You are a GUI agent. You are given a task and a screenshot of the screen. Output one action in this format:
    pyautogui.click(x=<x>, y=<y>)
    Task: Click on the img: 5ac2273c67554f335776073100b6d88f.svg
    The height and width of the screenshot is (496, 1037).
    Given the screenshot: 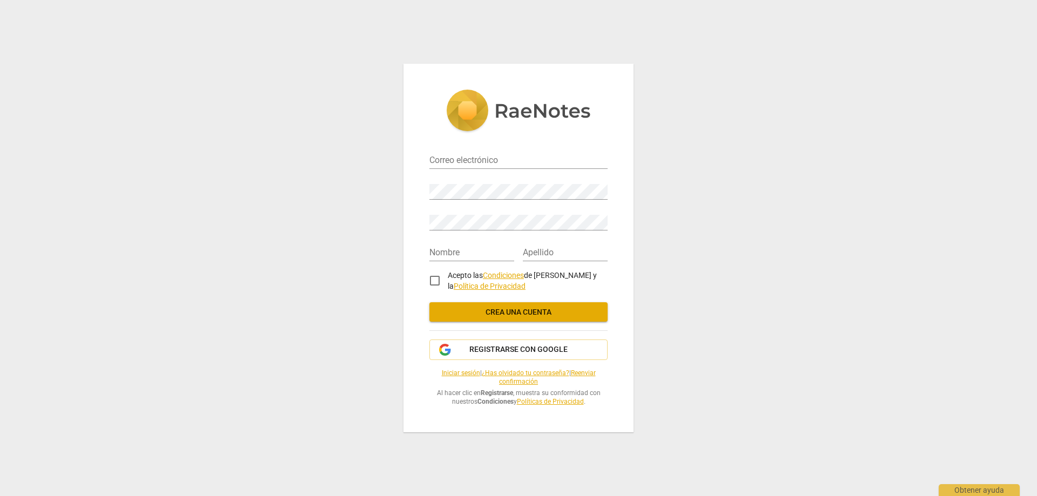 What is the action you would take?
    pyautogui.click(x=518, y=112)
    